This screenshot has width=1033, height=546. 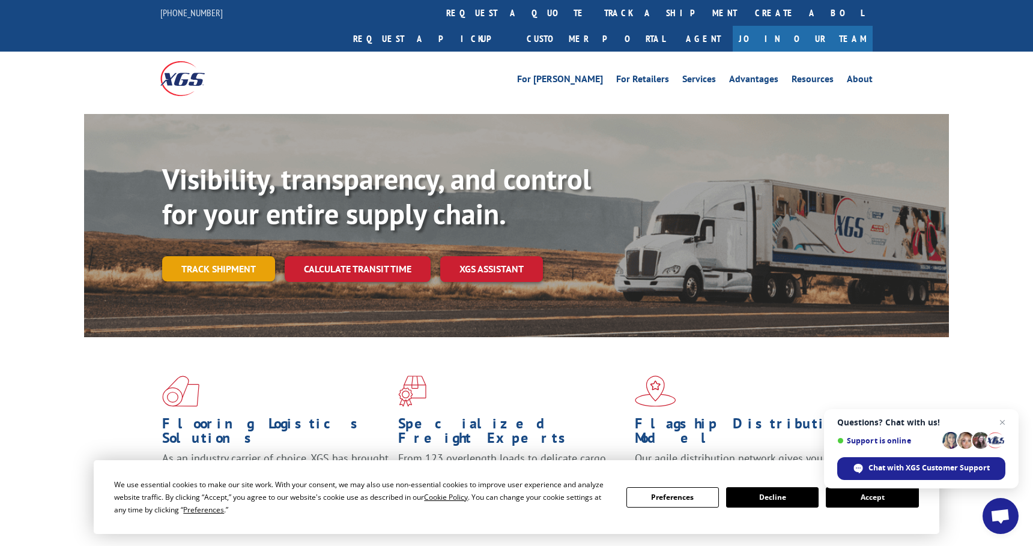 What do you see at coordinates (376, 196) in the screenshot?
I see `b: Visibility, transparency, and control for your entire supply chain.` at bounding box center [376, 196].